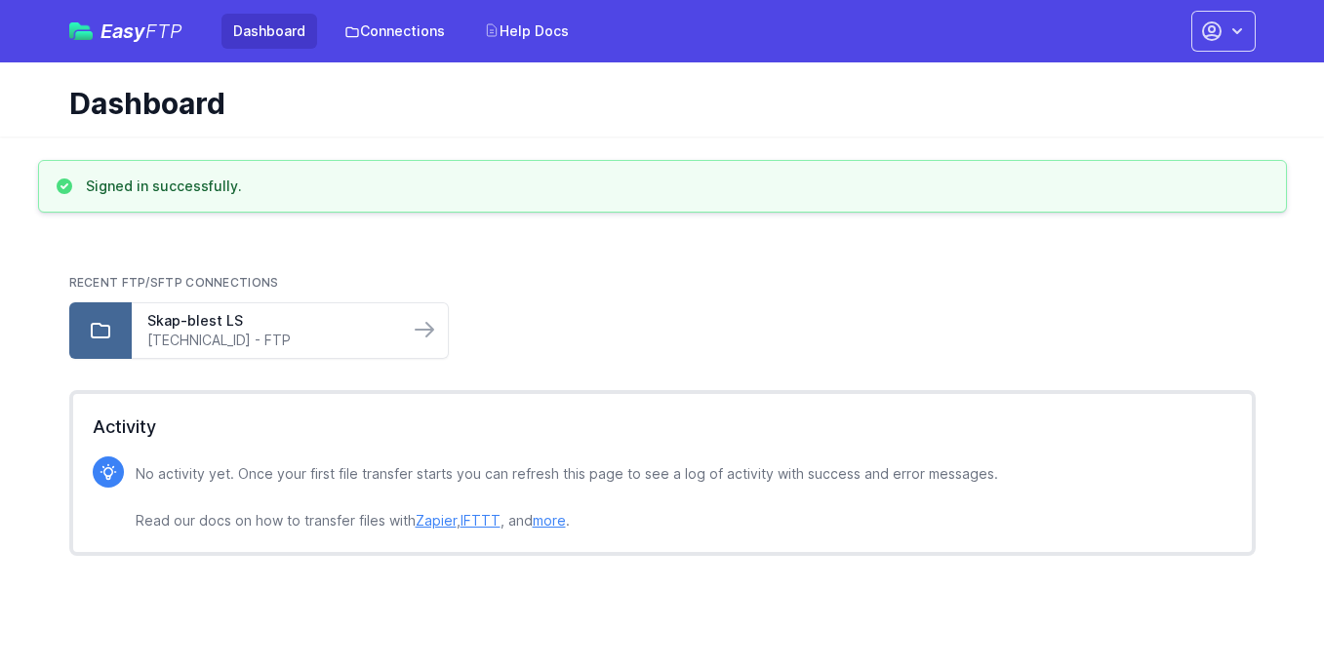  I want to click on img: easyftp_logo.png, so click(81, 31).